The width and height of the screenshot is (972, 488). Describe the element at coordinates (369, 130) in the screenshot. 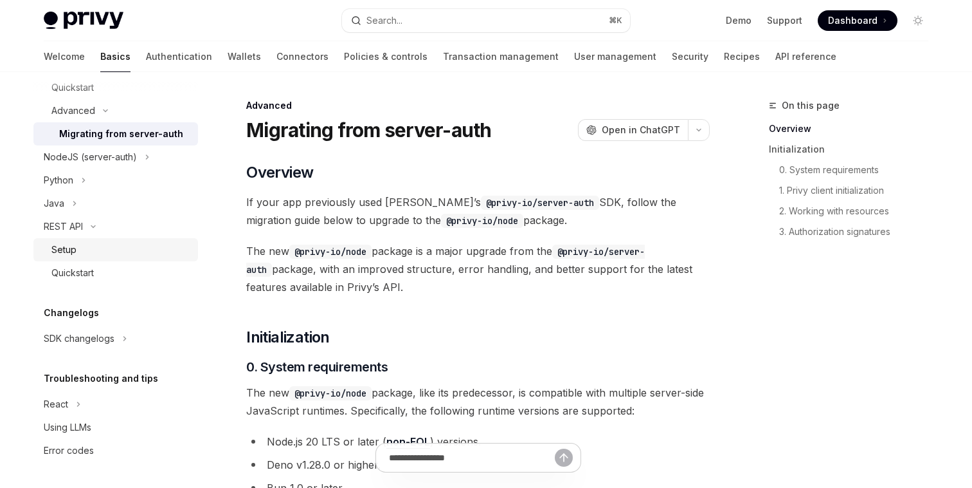

I see `h1: Migrating from server-auth` at that location.